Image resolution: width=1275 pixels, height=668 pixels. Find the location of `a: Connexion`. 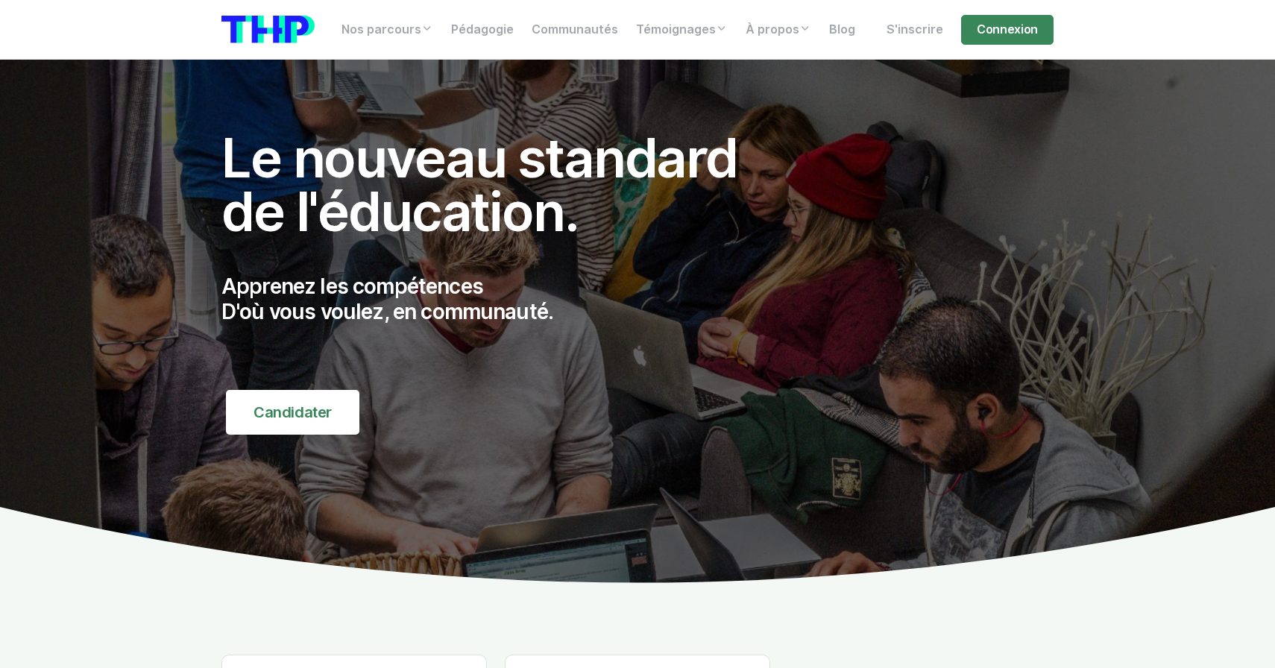

a: Connexion is located at coordinates (1007, 30).